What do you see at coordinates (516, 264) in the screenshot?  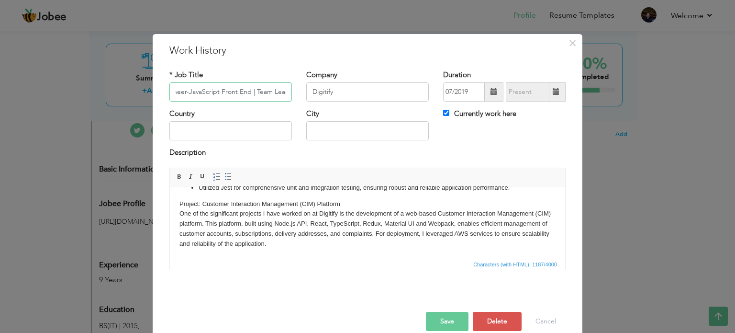 I see `div: Statistics` at bounding box center [516, 264].